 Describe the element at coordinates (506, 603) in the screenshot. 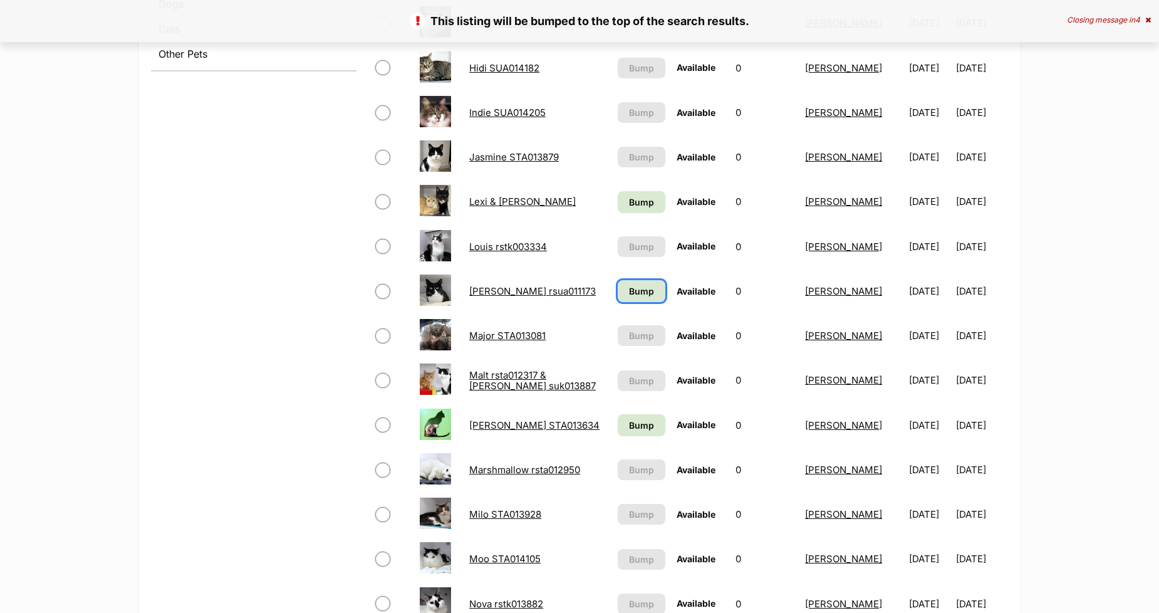

I see `a: Nova rstk013882` at that location.